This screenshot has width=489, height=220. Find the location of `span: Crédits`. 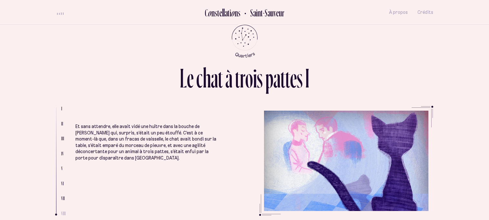

span: Crédits is located at coordinates (425, 12).